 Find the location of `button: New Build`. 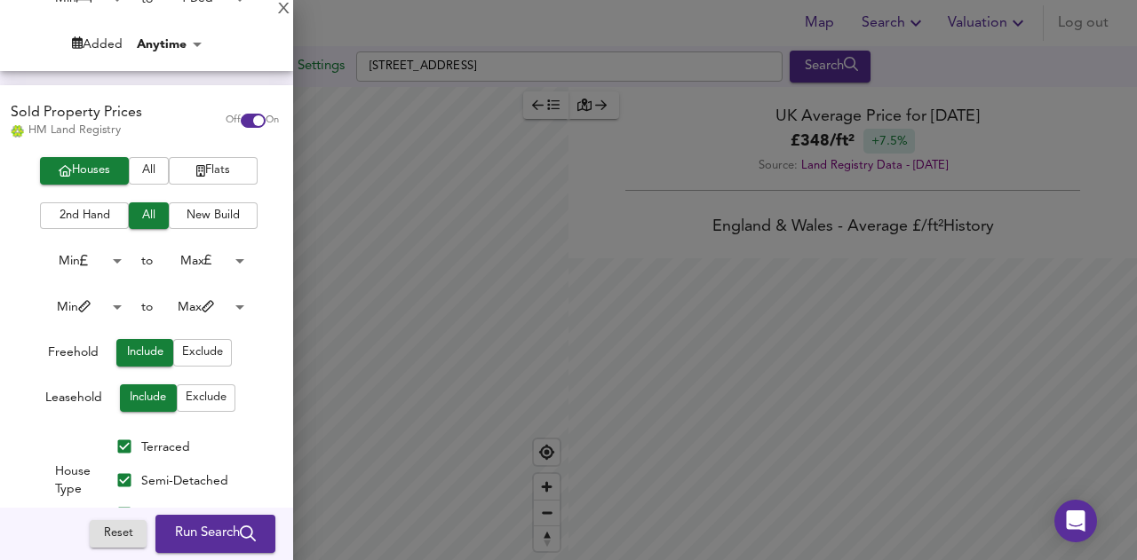

button: New Build is located at coordinates (213, 216).